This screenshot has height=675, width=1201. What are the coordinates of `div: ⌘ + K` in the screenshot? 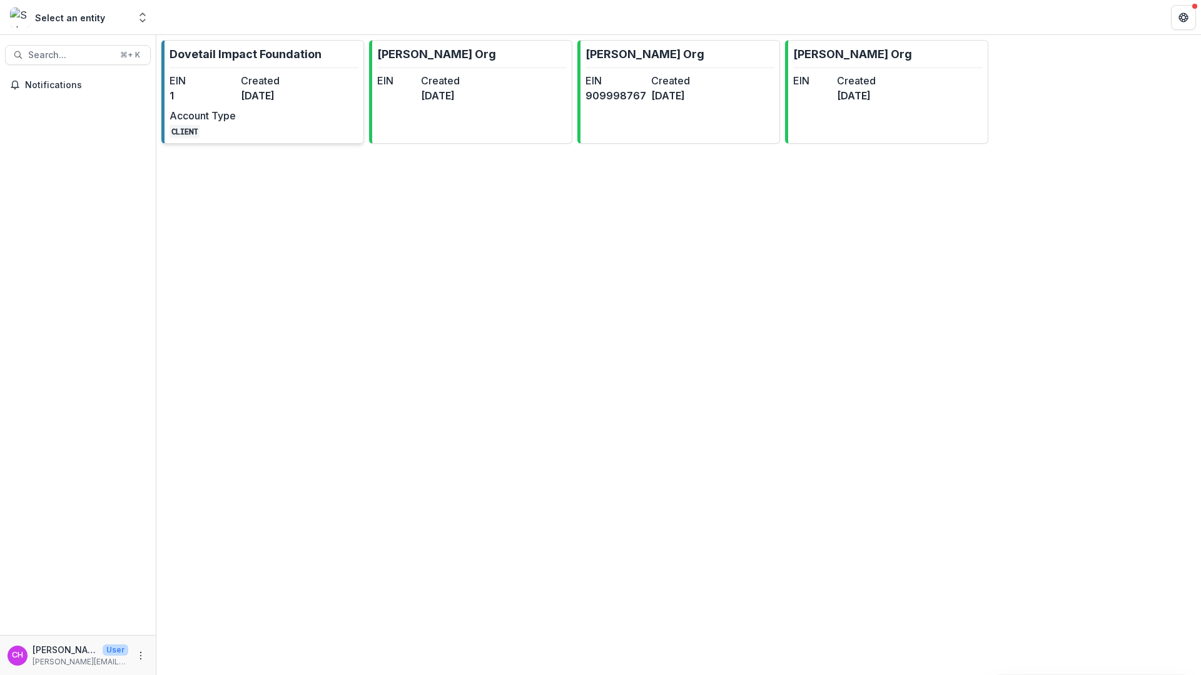 It's located at (130, 55).